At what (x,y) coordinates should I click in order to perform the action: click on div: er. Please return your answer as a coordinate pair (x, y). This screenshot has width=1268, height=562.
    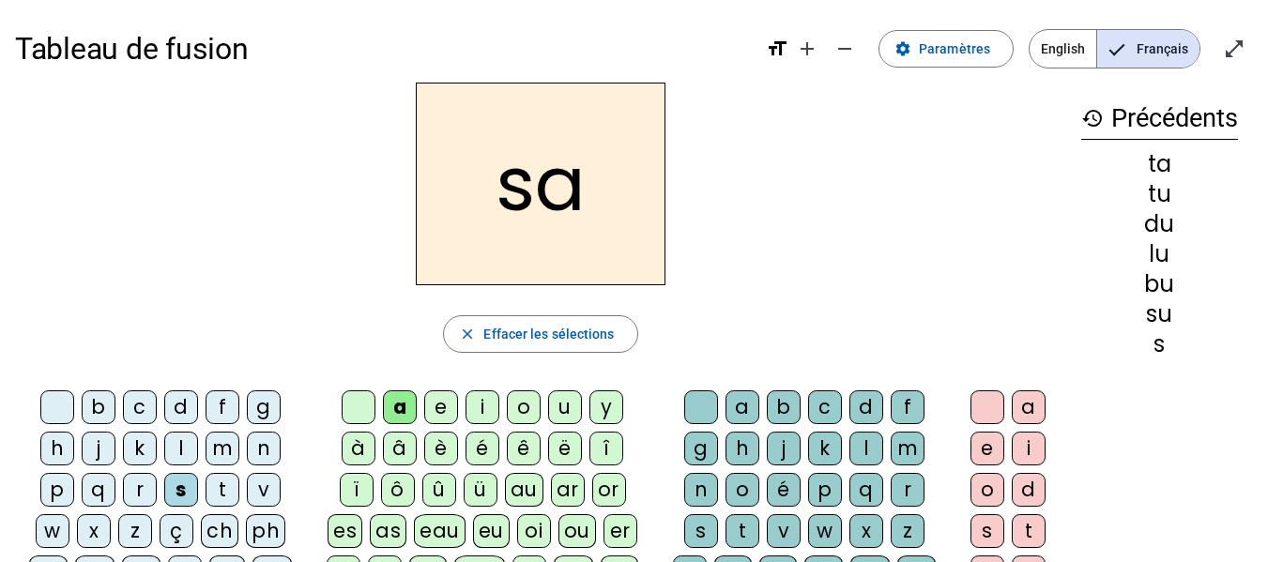
    Looking at the image, I should click on (621, 531).